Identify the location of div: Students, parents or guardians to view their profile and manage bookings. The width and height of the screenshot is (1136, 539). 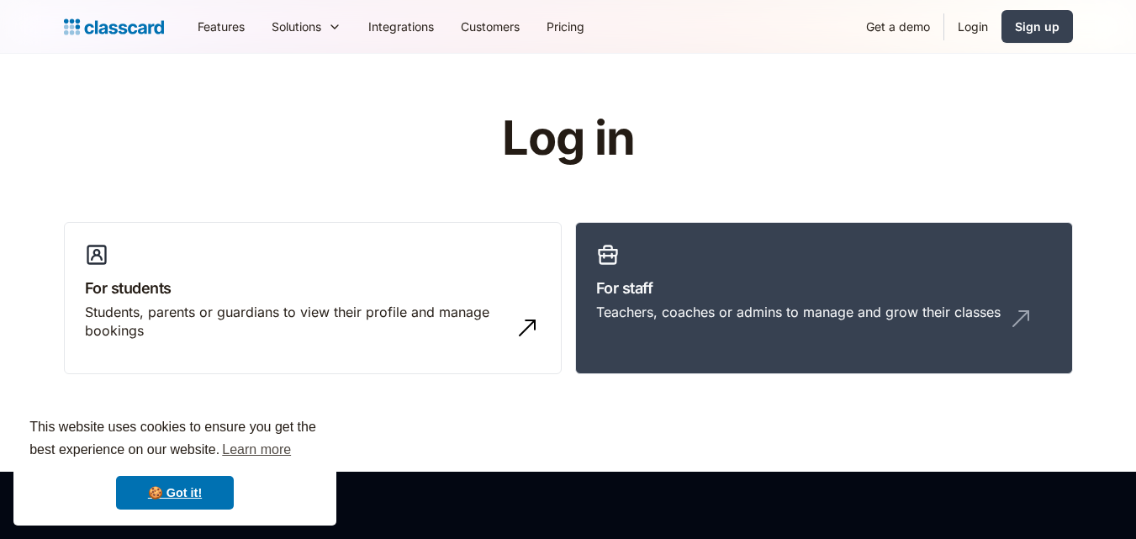
(296, 321).